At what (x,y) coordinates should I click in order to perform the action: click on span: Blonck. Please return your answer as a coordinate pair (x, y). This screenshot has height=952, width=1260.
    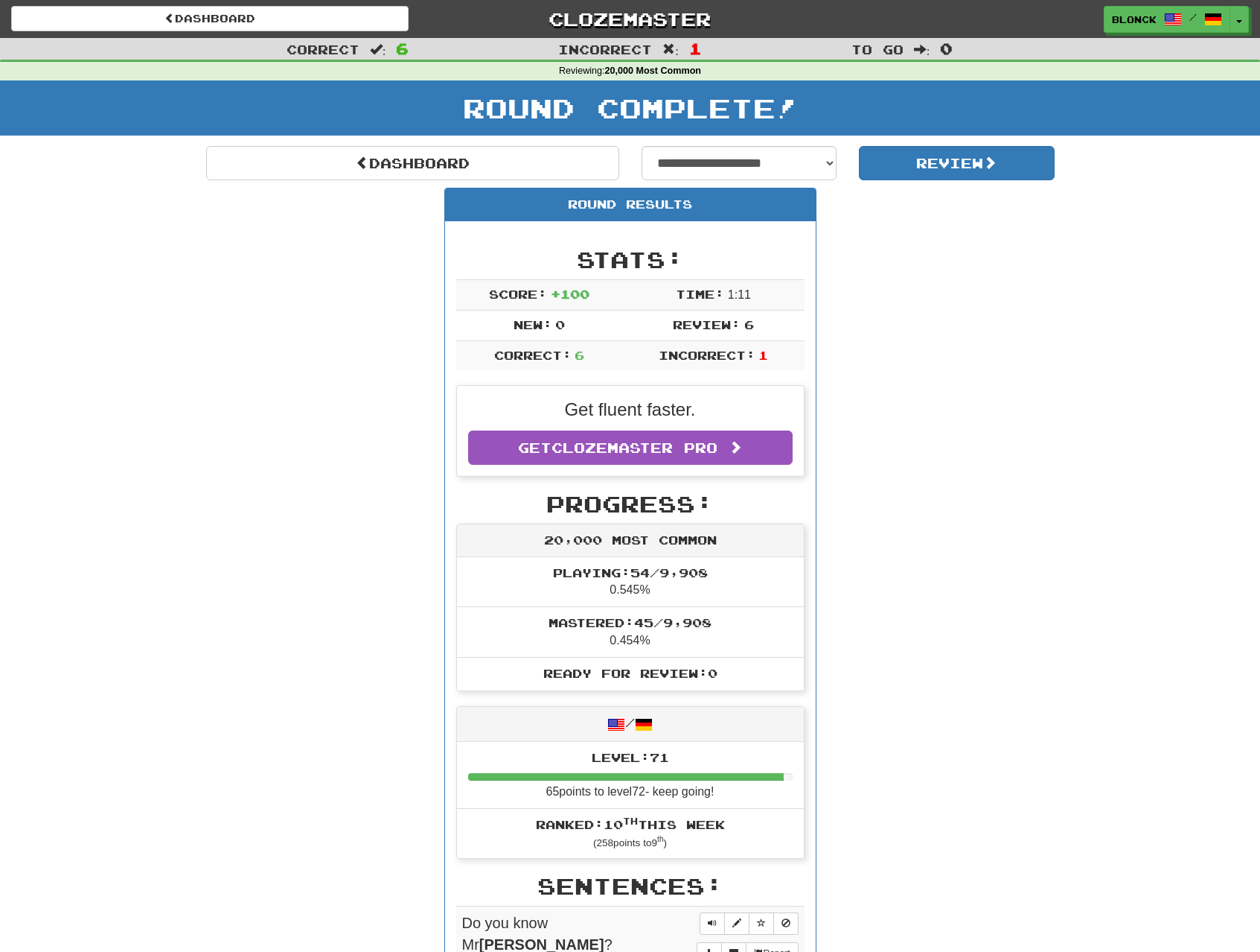
    Looking at the image, I should click on (1135, 19).